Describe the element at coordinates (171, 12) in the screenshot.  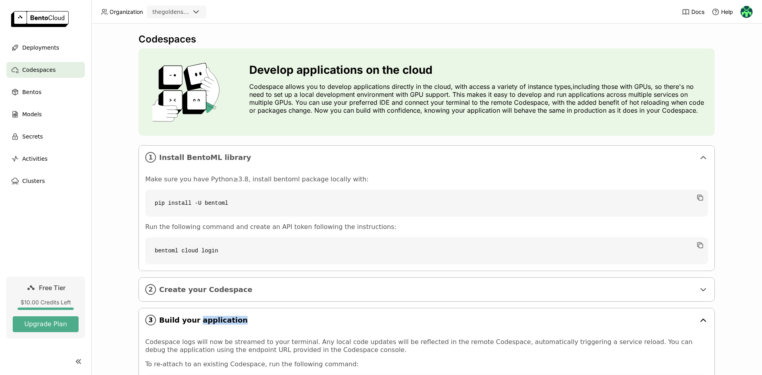
I see `div: thegoldenshrine` at that location.